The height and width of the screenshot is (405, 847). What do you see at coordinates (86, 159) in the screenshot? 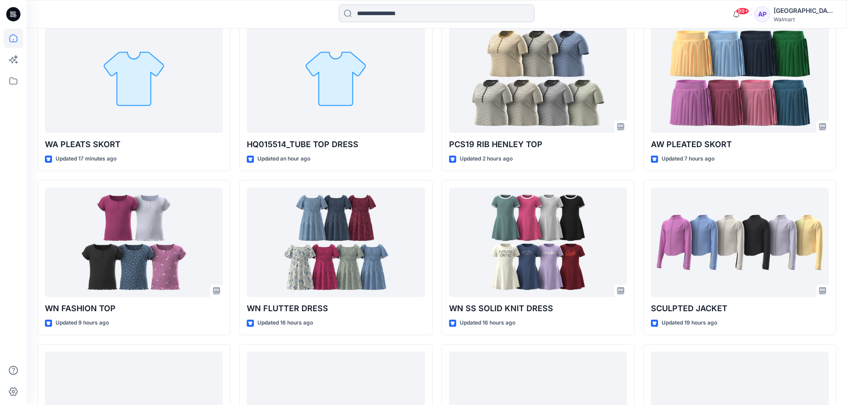
I see `p: Updated 17 minutes ago` at bounding box center [86, 159].